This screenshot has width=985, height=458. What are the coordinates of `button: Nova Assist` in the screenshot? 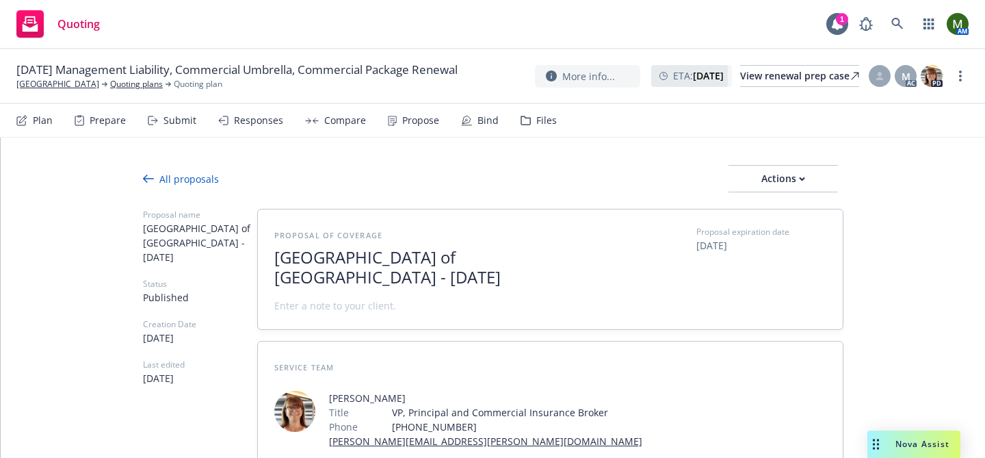 It's located at (914, 444).